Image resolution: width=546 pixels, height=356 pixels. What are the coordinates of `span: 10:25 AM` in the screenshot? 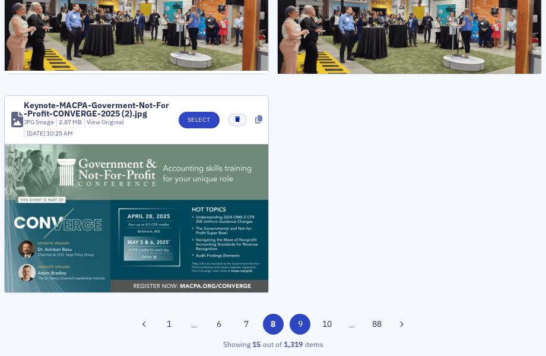 It's located at (59, 133).